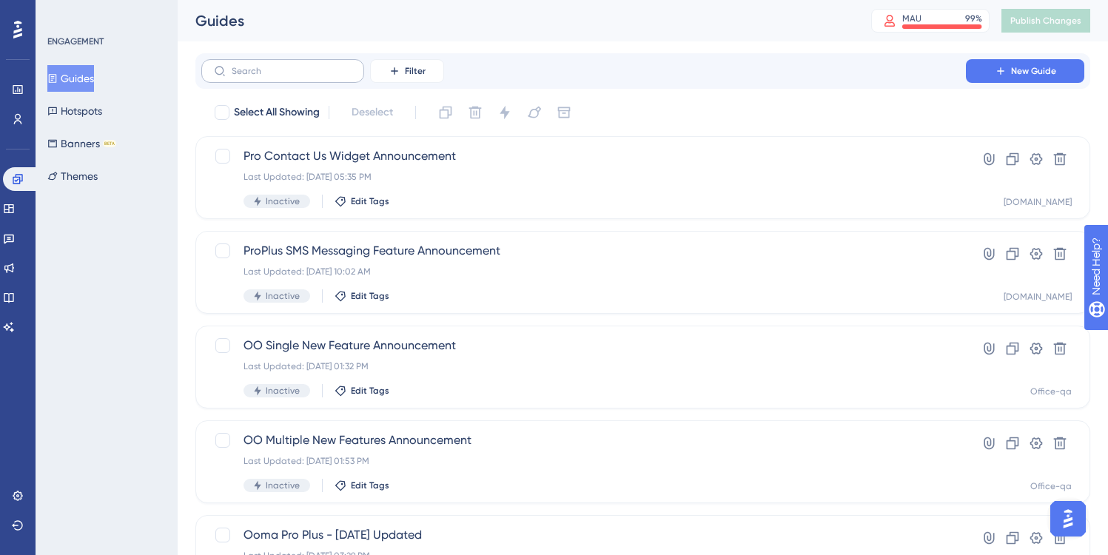 The width and height of the screenshot is (1108, 555). What do you see at coordinates (64, 13) in the screenshot?
I see `span: Need Help?` at bounding box center [64, 13].